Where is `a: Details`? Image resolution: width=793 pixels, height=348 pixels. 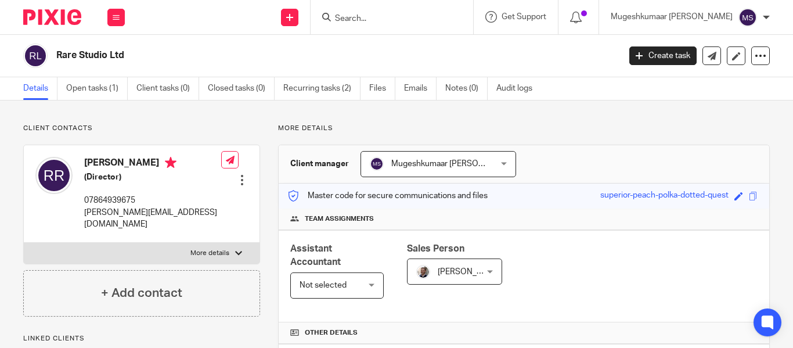 a: Details is located at coordinates (40, 88).